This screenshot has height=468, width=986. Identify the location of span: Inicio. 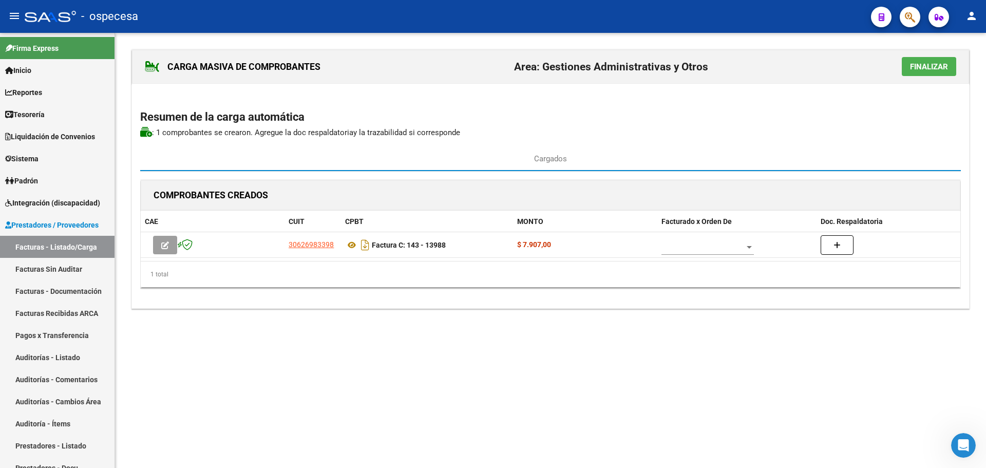
(18, 70).